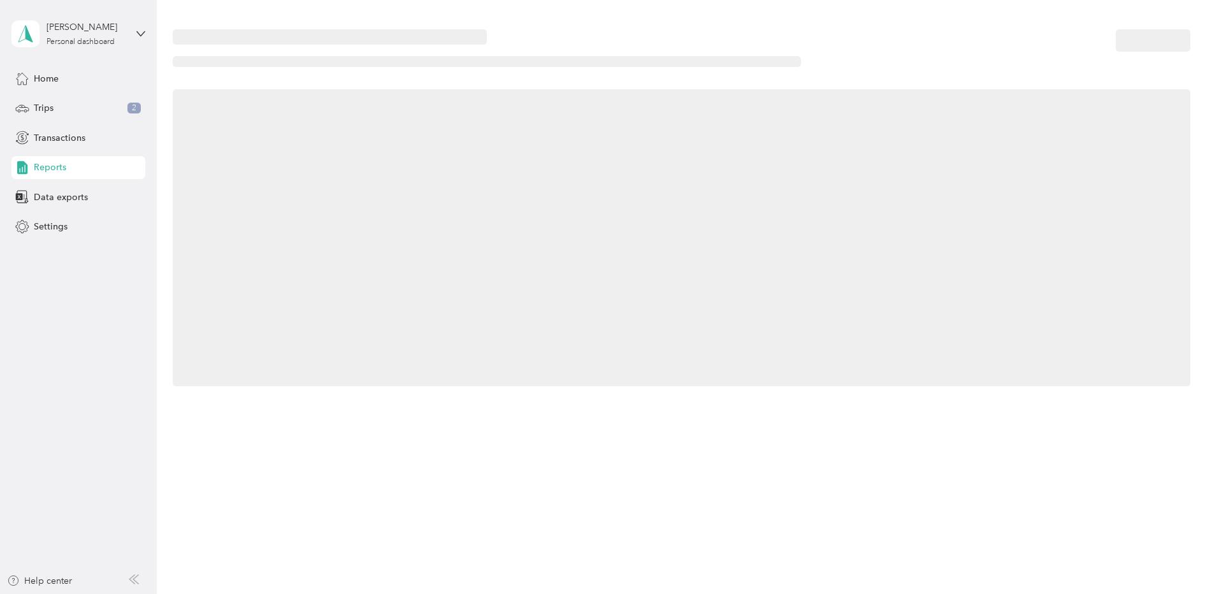 This screenshot has width=1212, height=594. I want to click on span: Data exports, so click(61, 197).